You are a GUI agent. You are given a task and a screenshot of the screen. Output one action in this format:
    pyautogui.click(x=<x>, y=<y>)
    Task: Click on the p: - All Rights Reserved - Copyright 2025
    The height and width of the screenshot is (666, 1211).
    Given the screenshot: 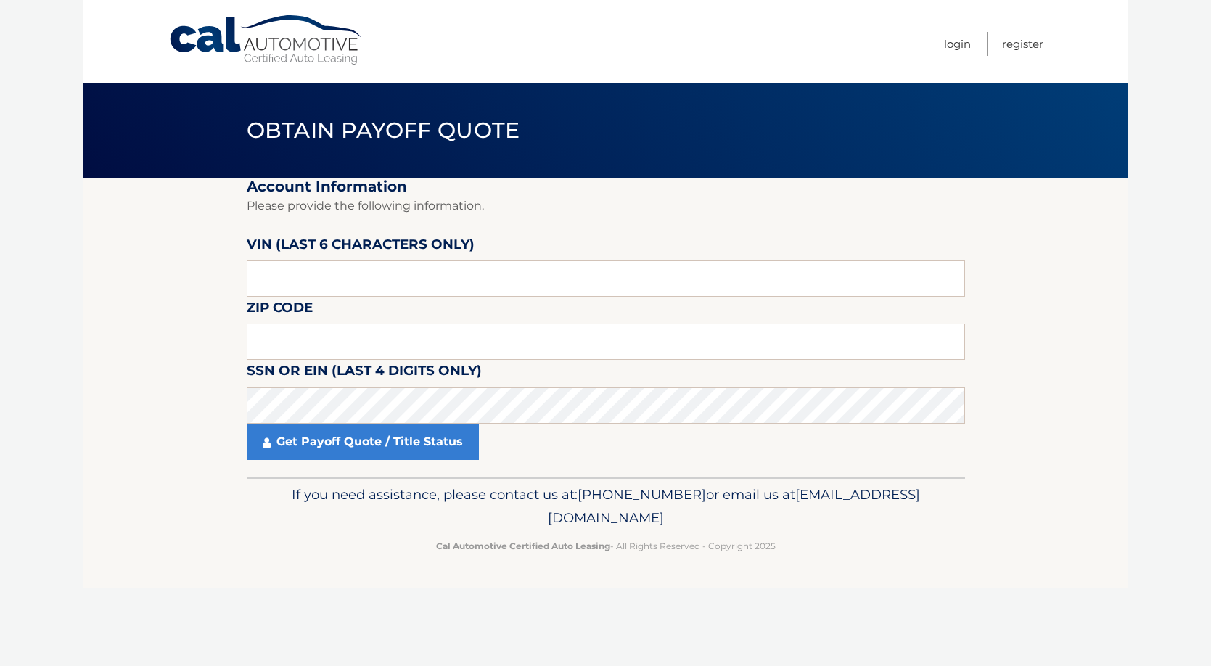 What is the action you would take?
    pyautogui.click(x=606, y=546)
    